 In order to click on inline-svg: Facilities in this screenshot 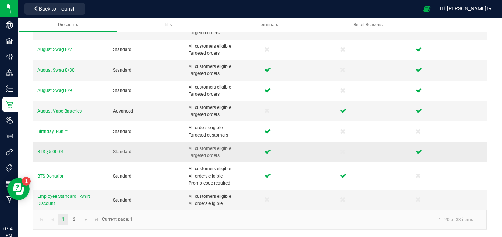, I will do `click(9, 41)`.